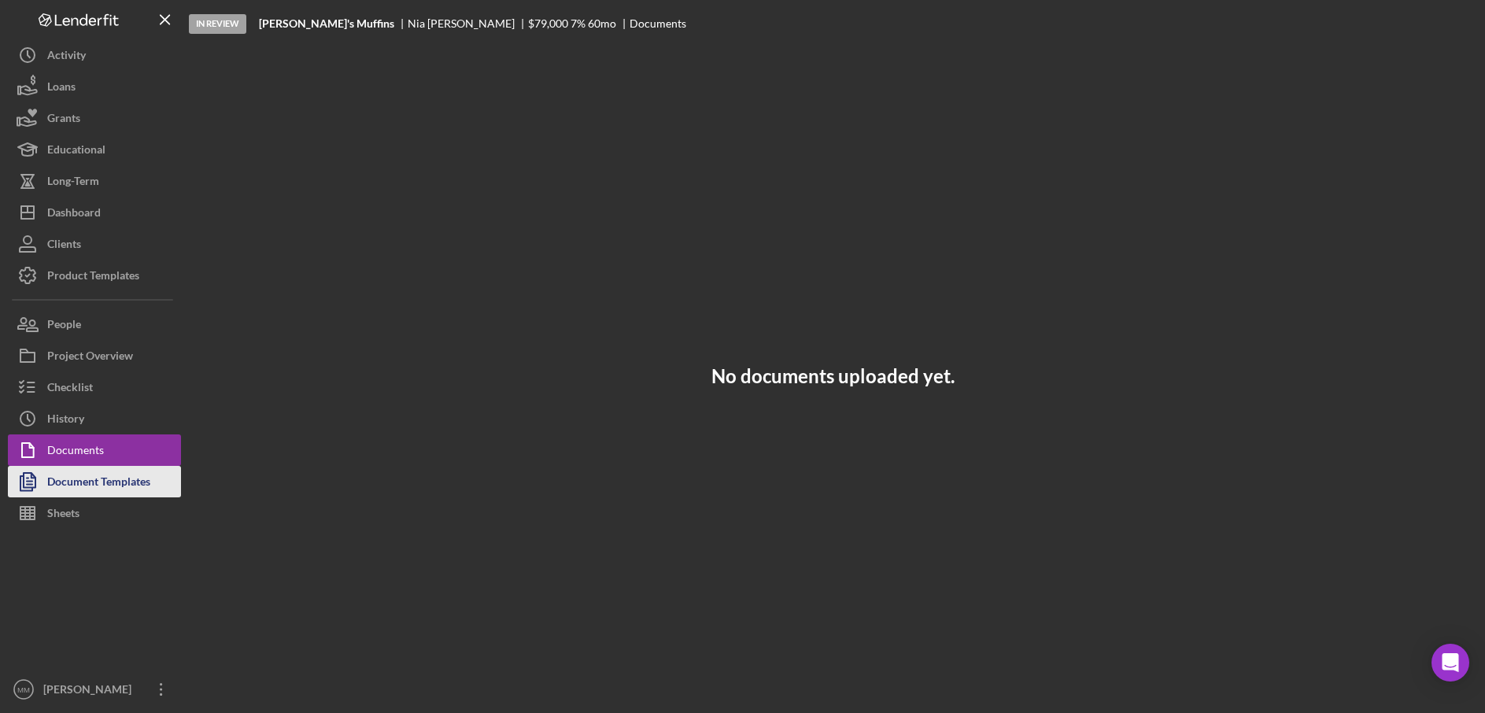  I want to click on button: Sheets, so click(94, 513).